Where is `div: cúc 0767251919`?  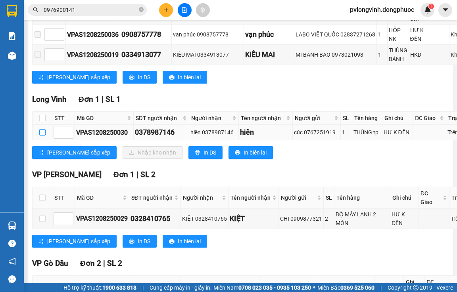
div: cúc 0767251919 is located at coordinates (316, 132).